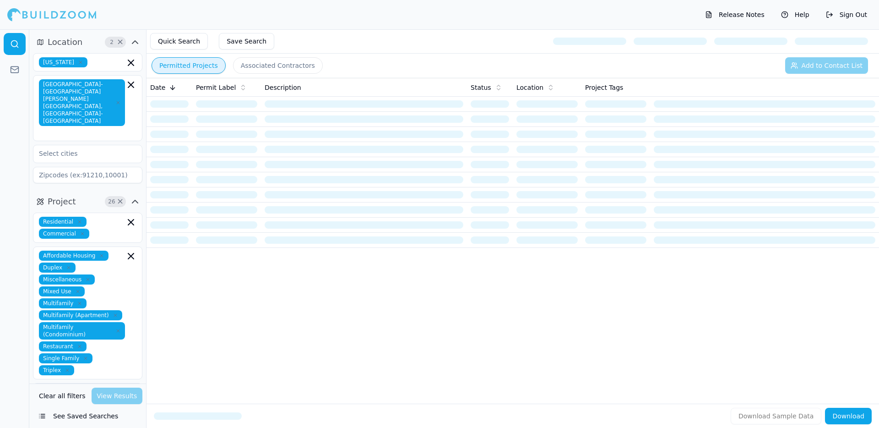 This screenshot has width=879, height=428. I want to click on button: Associated Contractors, so click(278, 66).